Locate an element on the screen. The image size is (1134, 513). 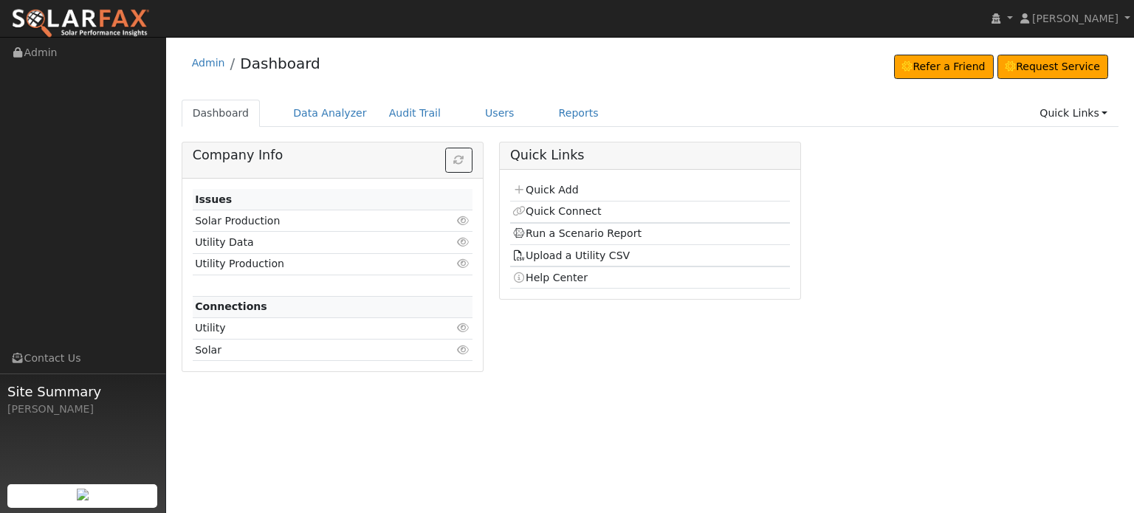
a: Reports is located at coordinates (579, 113).